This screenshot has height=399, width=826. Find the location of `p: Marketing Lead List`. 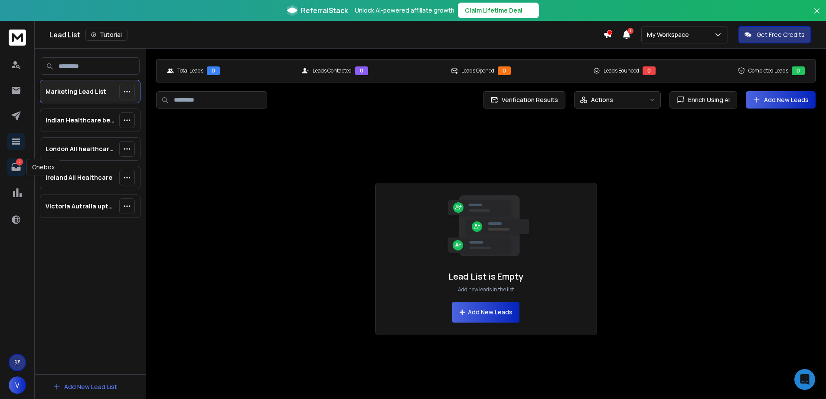

p: Marketing Lead List is located at coordinates (76, 92).